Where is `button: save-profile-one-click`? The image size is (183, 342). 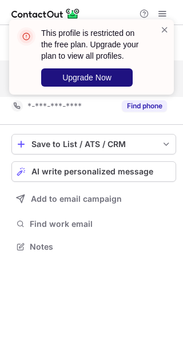 button: save-profile-one-click is located at coordinates (94, 144).